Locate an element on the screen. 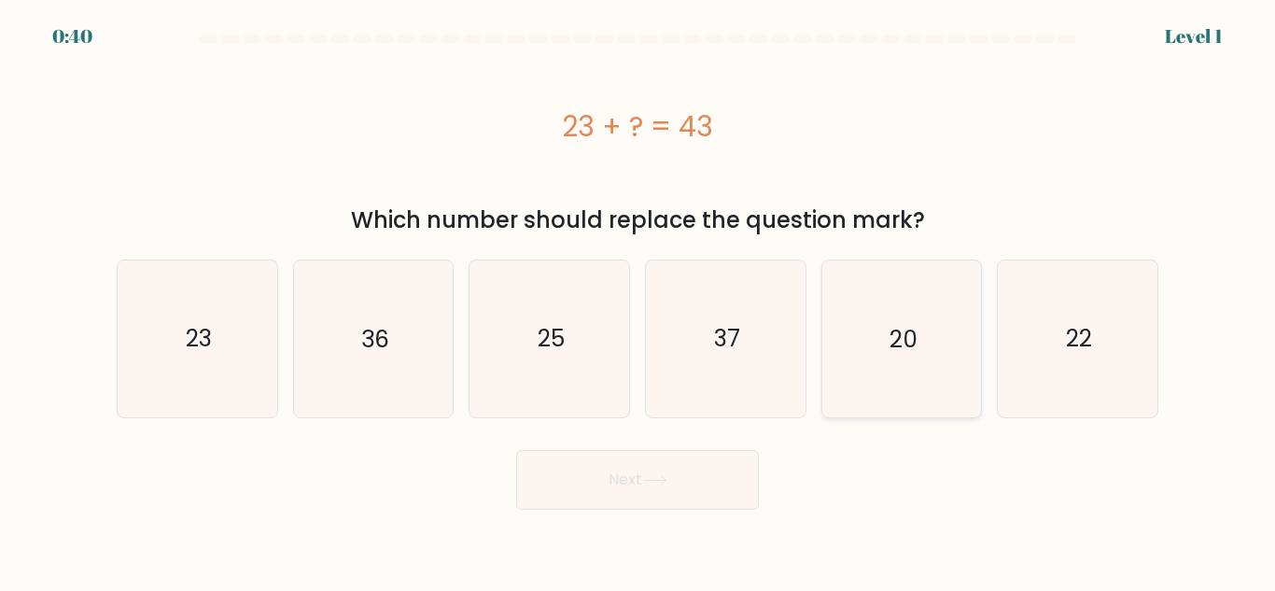  div: 23 + ? = 43 is located at coordinates (637, 126).